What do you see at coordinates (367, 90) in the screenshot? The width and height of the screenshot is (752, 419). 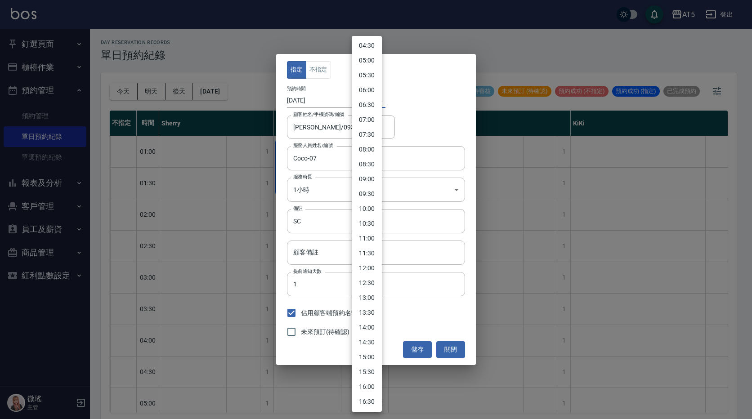 I see `li: 06:00` at bounding box center [367, 90].